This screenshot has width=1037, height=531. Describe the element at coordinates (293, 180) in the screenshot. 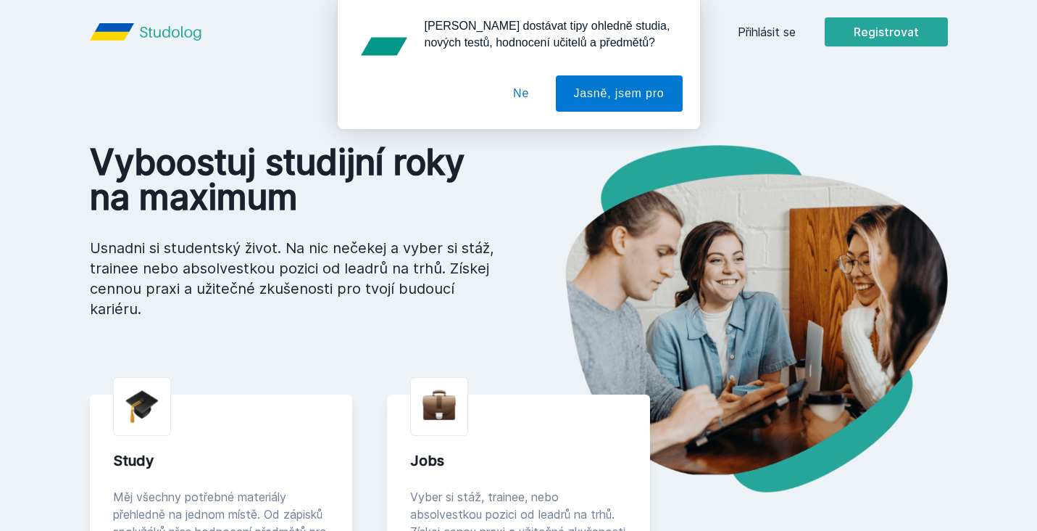

I see `h1: Vyboostuj studijní roky na maximum` at that location.